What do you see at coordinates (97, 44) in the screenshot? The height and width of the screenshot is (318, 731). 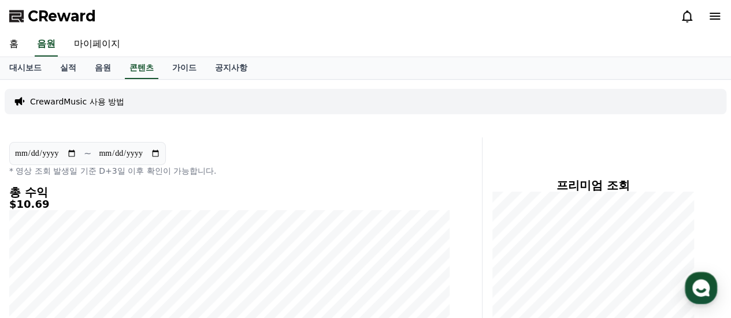 I see `a: 마이페이지` at bounding box center [97, 44].